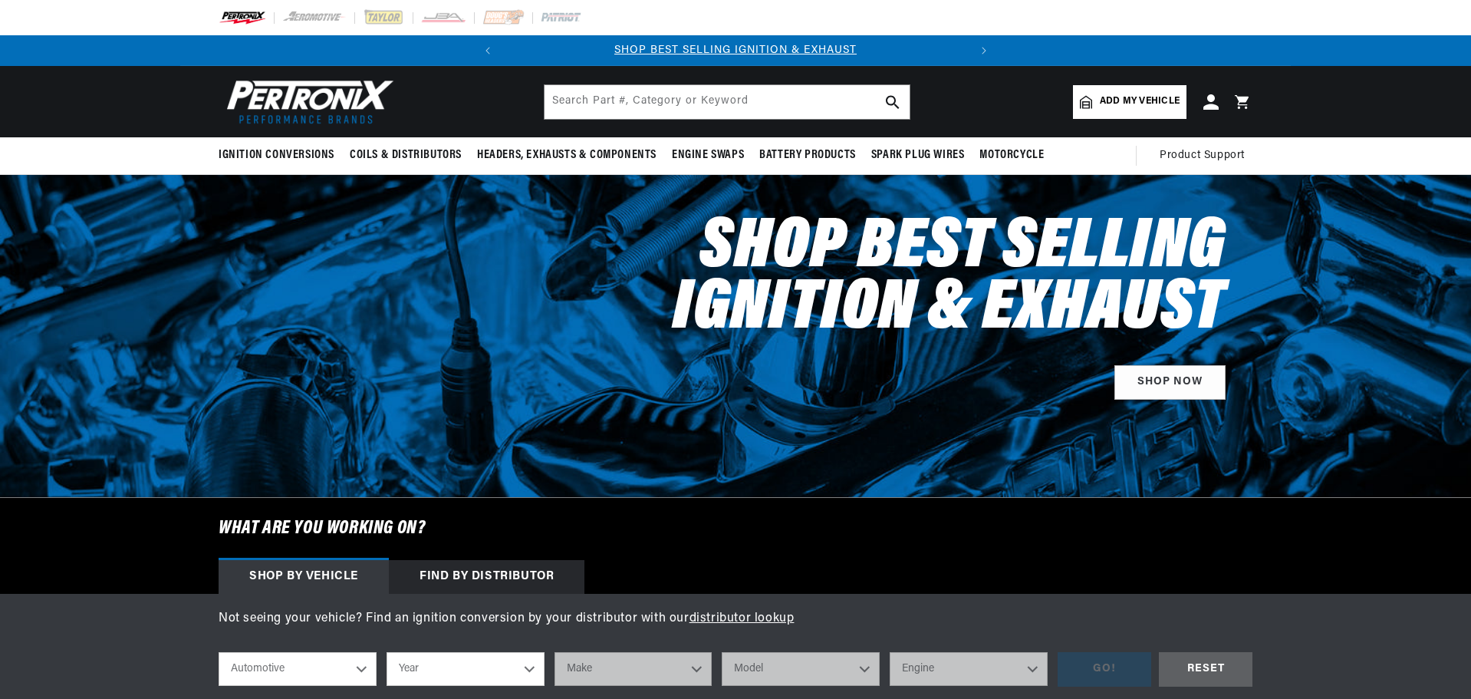 The width and height of the screenshot is (1471, 699). Describe the element at coordinates (735, 528) in the screenshot. I see `h6: What are you working on?` at that location.